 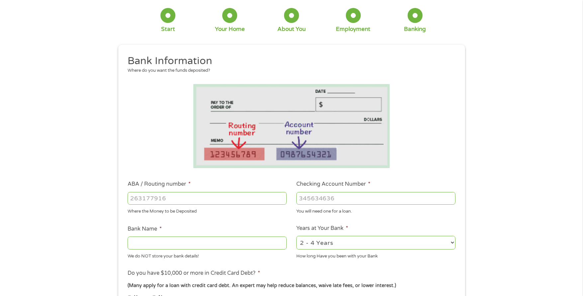 I want to click on h2: Bank Information, so click(x=289, y=61).